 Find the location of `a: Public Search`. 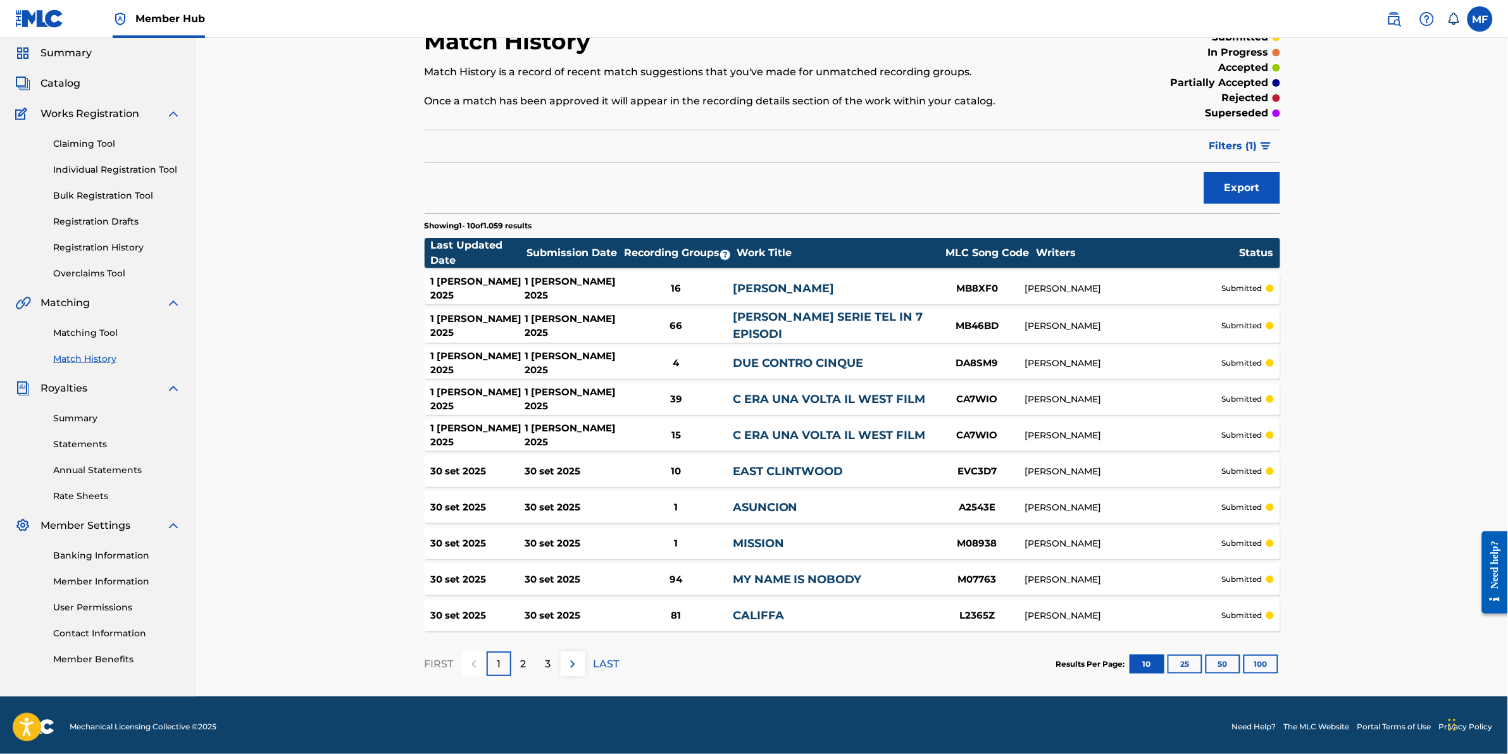

a: Public Search is located at coordinates (1394, 19).